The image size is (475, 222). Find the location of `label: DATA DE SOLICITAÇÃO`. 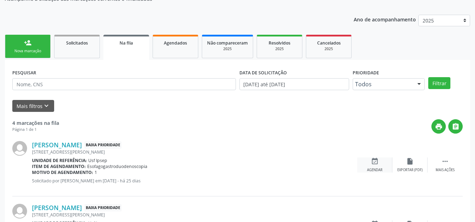

label: DATA DE SOLICITAÇÃO is located at coordinates (263, 73).